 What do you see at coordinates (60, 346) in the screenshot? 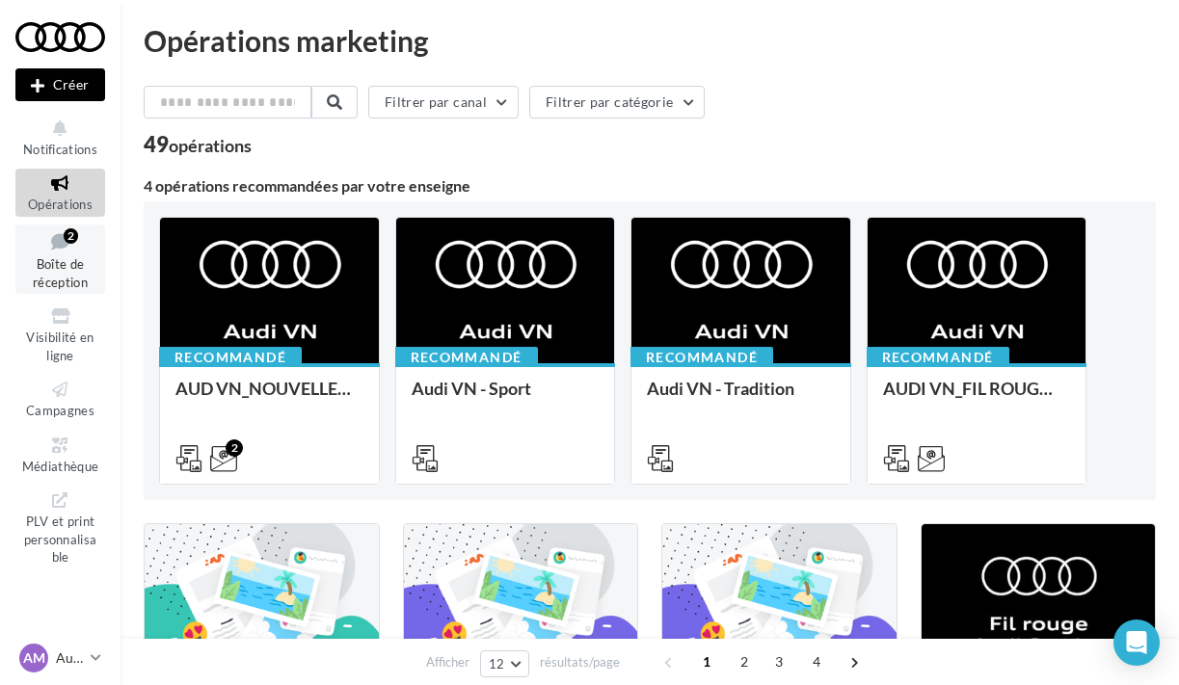
I see `span: Visibilité en ligne` at bounding box center [60, 346].